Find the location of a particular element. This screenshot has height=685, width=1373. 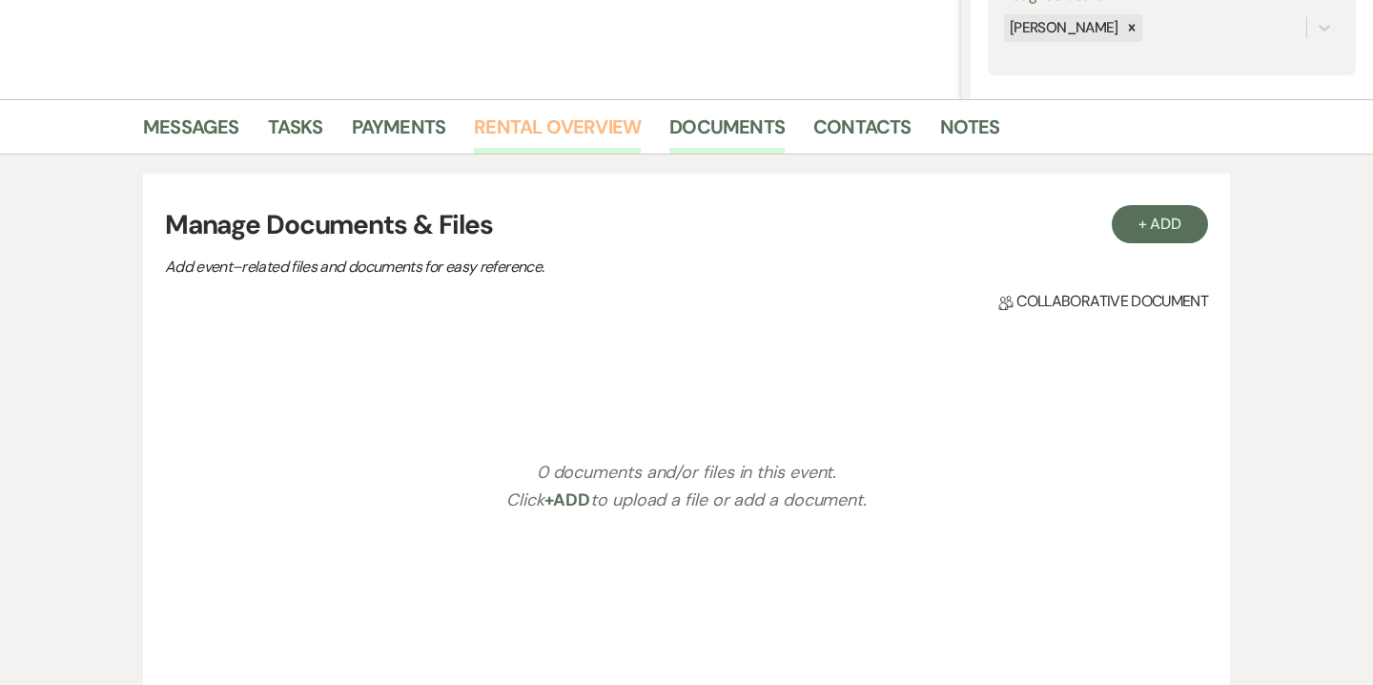

a: Documents is located at coordinates (727, 133).